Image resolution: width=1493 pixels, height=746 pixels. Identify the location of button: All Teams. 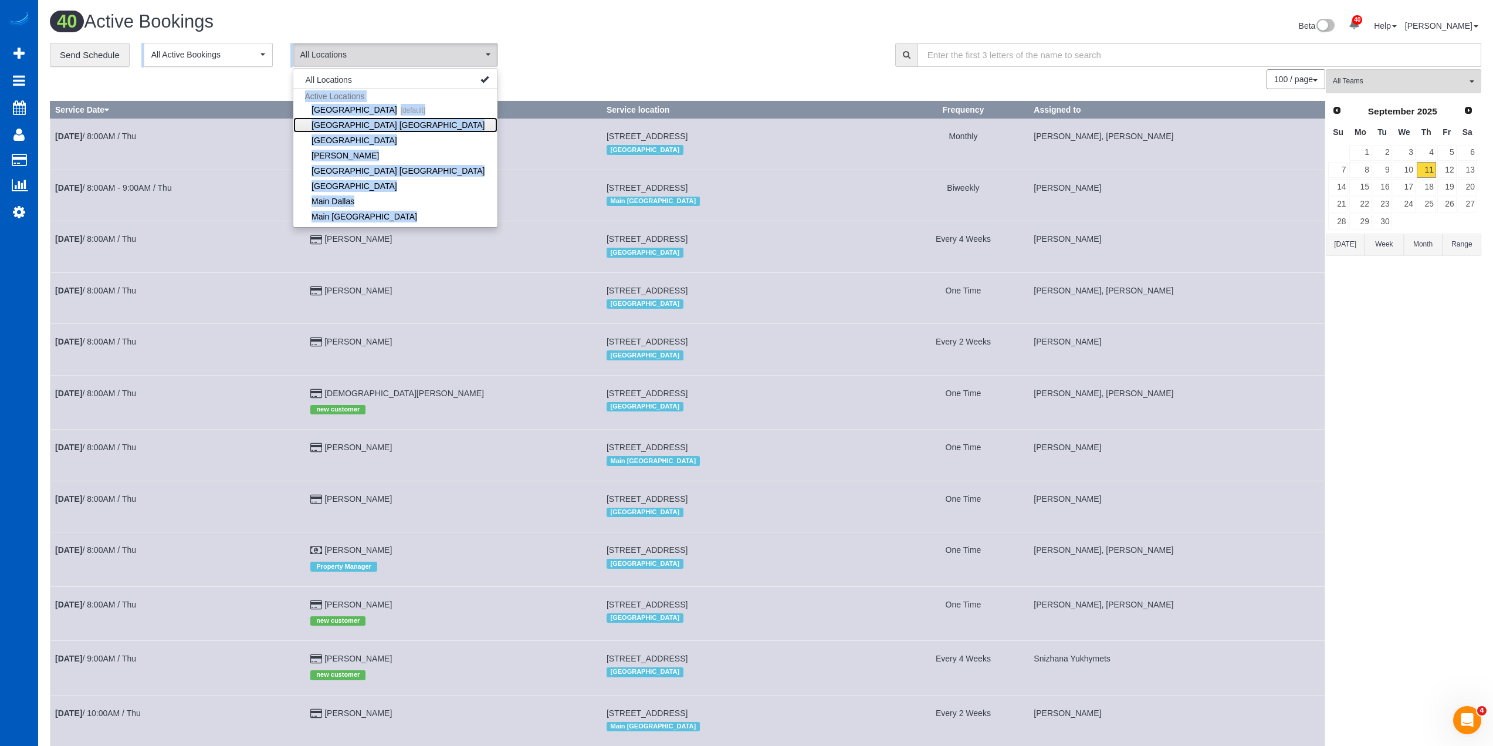
(1404, 81).